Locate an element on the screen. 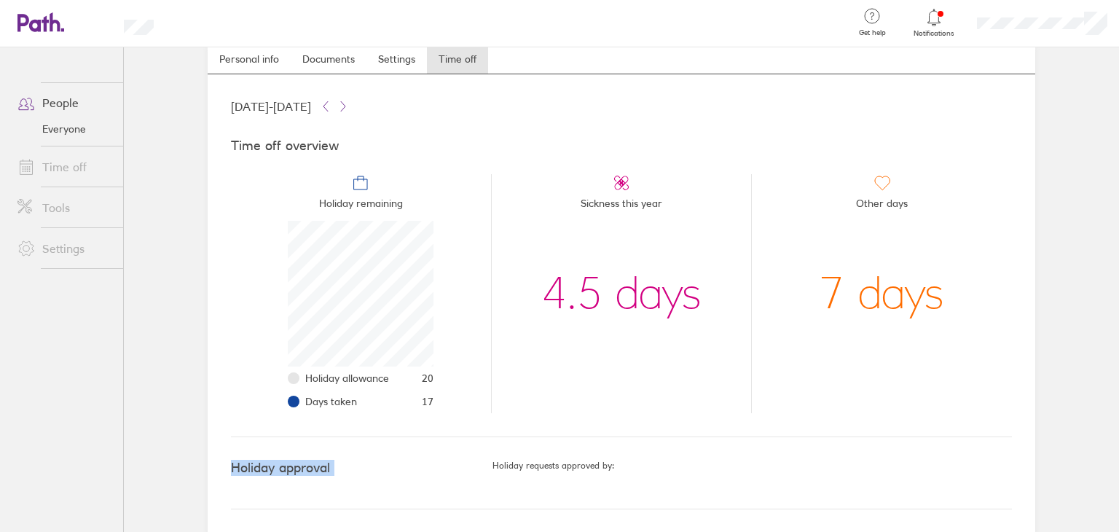 The width and height of the screenshot is (1119, 532). a: Documents is located at coordinates (329, 59).